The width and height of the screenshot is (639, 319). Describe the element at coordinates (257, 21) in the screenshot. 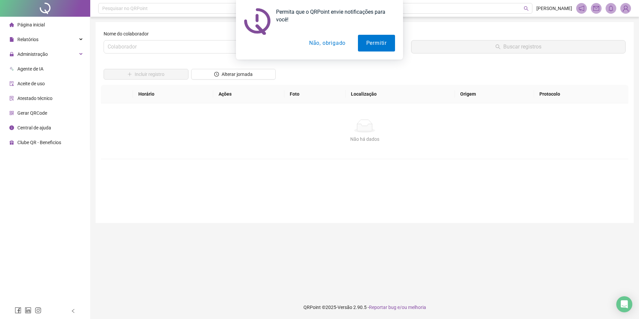

I see `img: notification icon` at that location.